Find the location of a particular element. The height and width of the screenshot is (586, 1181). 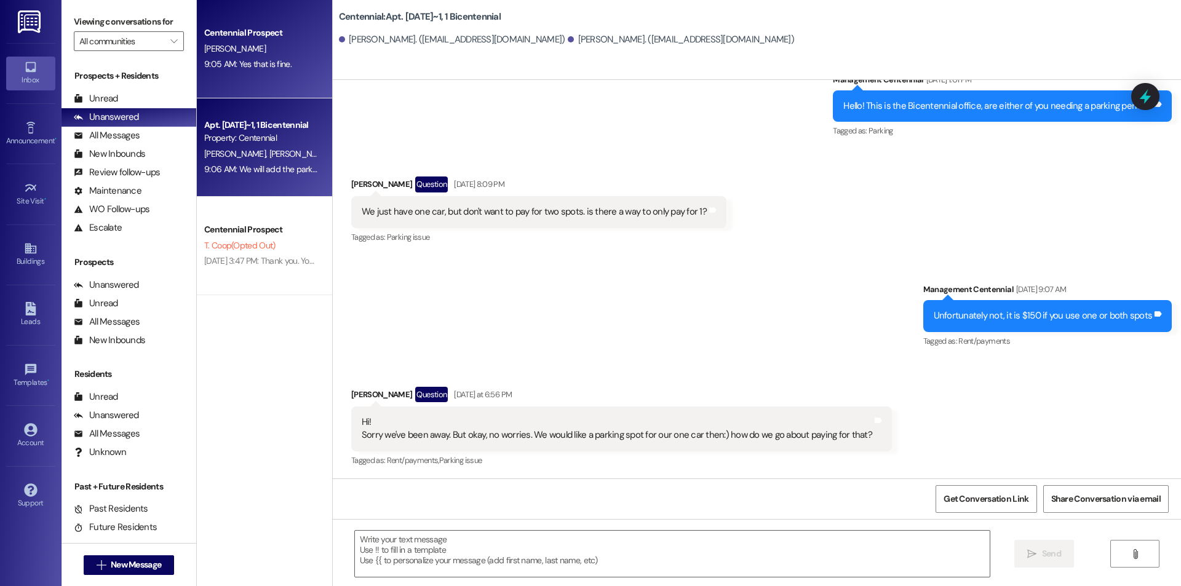

div: Property: Centennial is located at coordinates (261, 138).